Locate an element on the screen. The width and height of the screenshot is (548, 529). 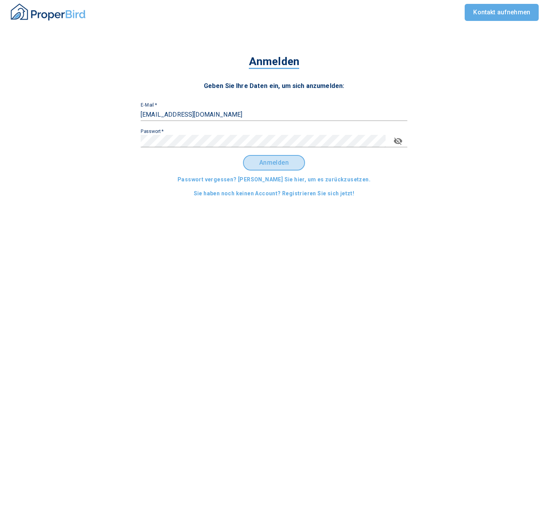
a: Kontakt aufnehmen is located at coordinates (502, 12).